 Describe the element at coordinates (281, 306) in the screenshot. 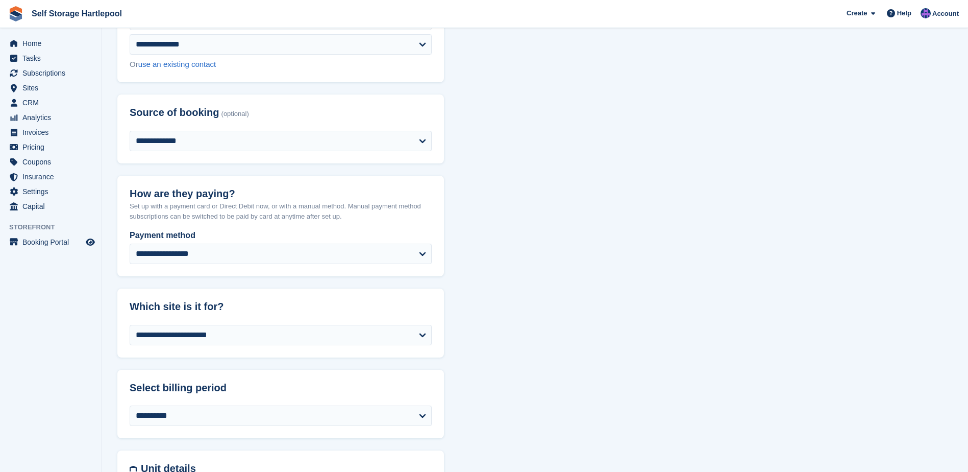

I see `h2: Which site is it for?` at that location.